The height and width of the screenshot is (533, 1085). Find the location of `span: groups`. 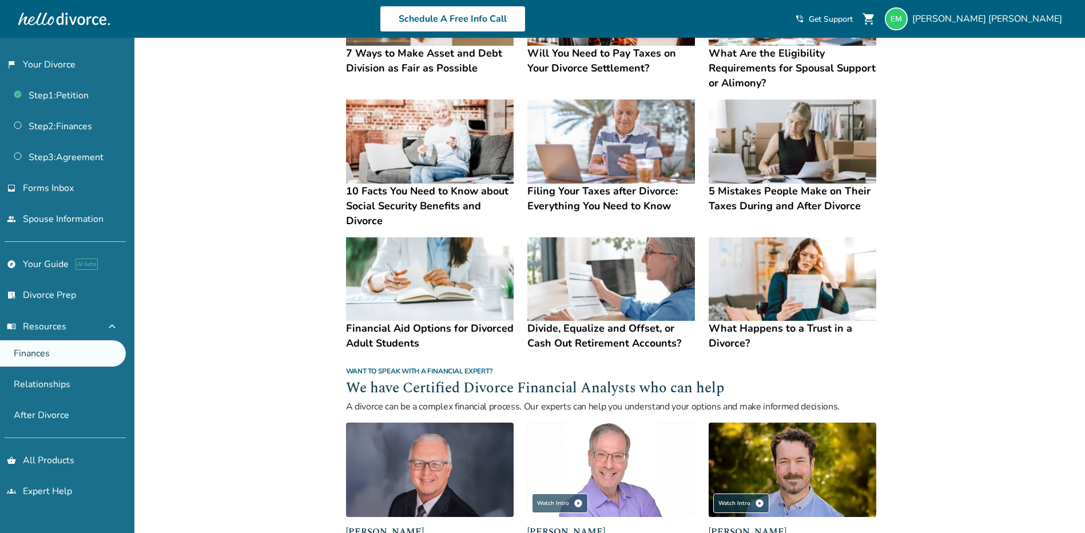

span: groups is located at coordinates (11, 491).